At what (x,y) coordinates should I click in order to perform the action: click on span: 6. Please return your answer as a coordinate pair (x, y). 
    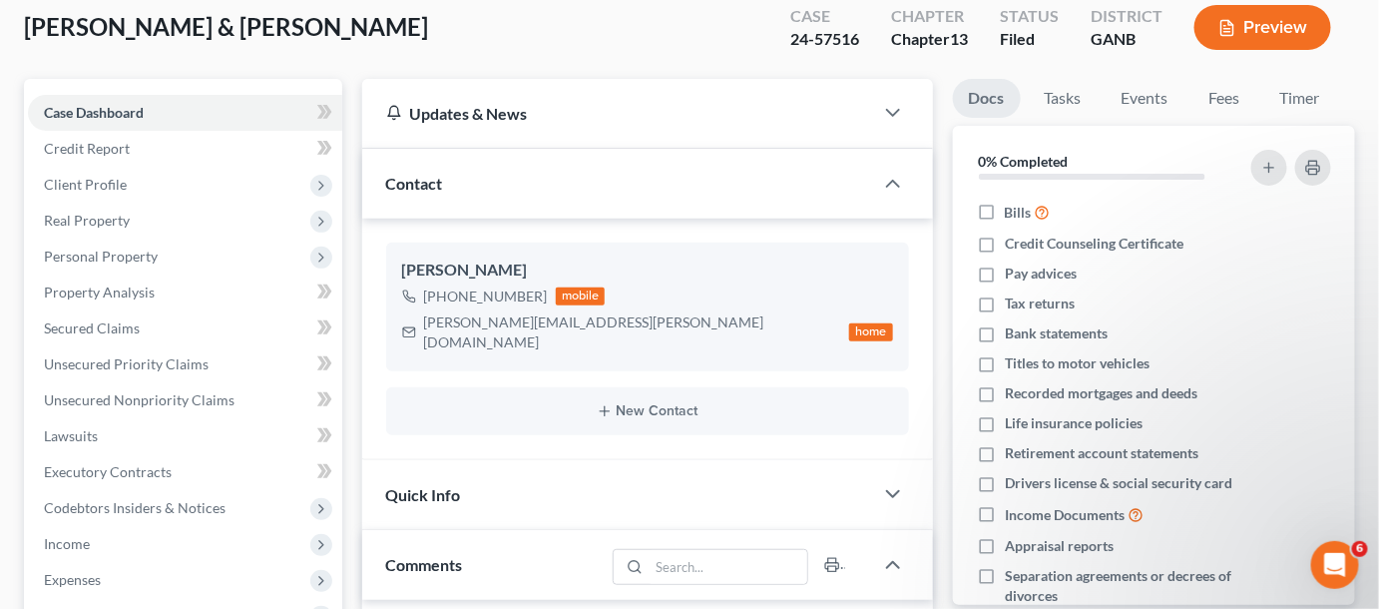
    Looking at the image, I should click on (1360, 549).